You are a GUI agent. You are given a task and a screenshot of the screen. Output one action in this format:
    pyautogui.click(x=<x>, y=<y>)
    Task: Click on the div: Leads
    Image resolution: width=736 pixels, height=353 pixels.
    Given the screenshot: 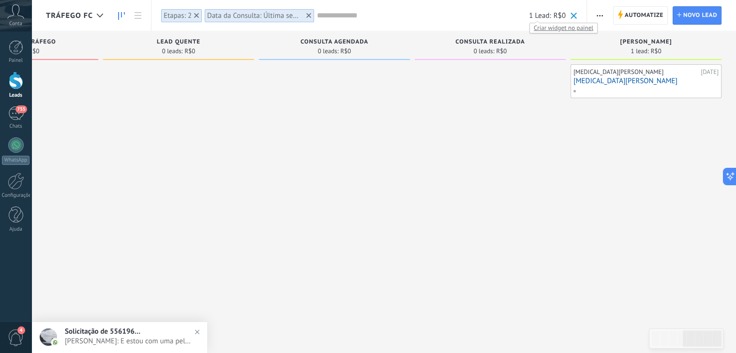 What is the action you would take?
    pyautogui.click(x=16, y=95)
    